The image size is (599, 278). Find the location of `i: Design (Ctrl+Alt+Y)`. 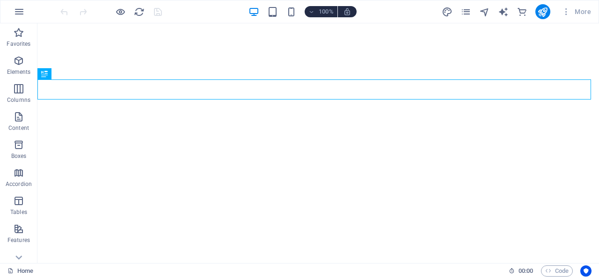

i: Design (Ctrl+Alt+Y) is located at coordinates (447, 12).